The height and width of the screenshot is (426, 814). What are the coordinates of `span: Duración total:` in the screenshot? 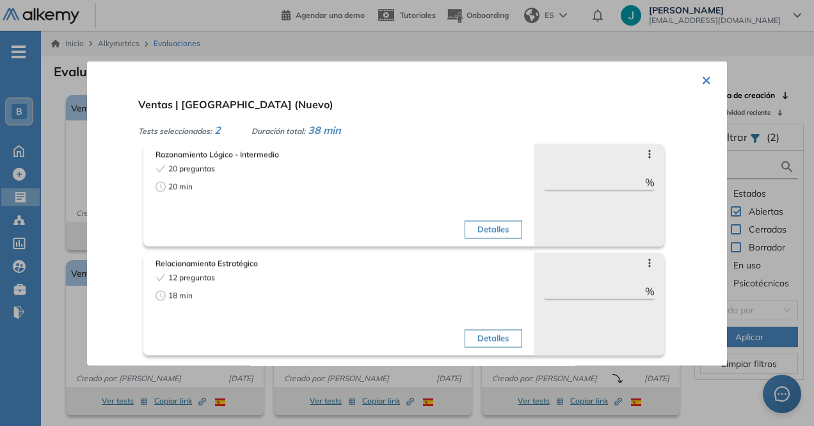 It's located at (279, 130).